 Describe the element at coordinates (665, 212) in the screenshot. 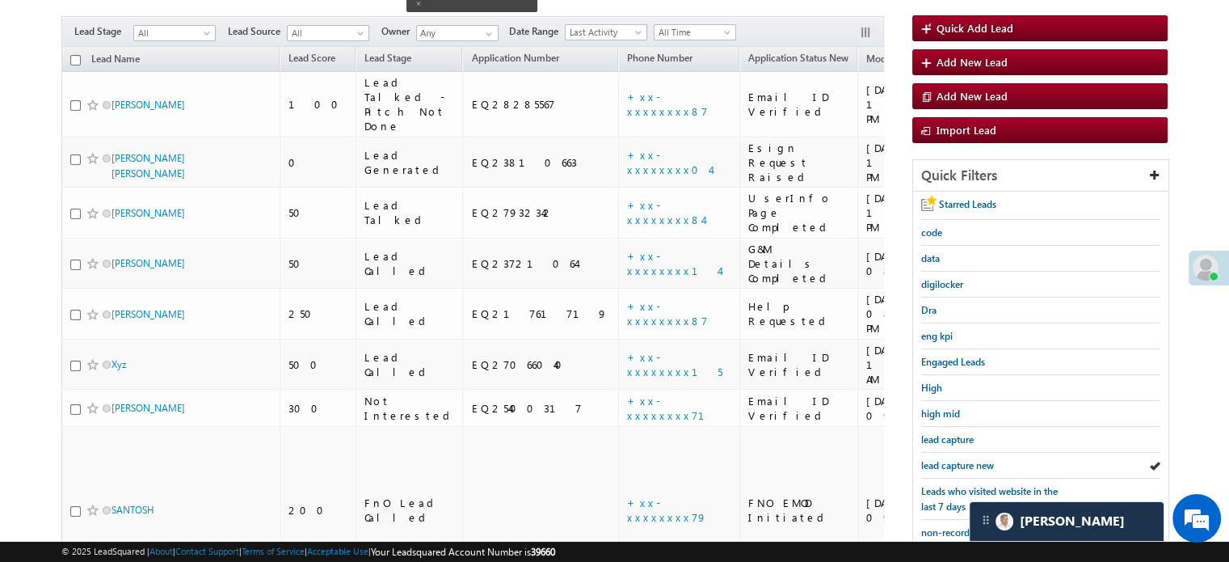

I see `a: +xx-xxxxxxxx84` at that location.